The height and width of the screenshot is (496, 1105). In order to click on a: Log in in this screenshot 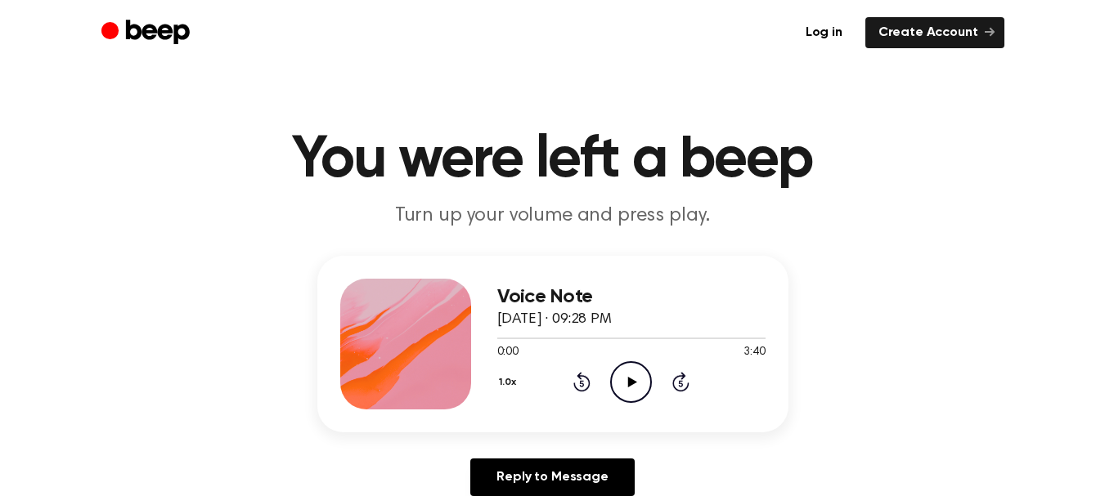, I will do `click(824, 33)`.